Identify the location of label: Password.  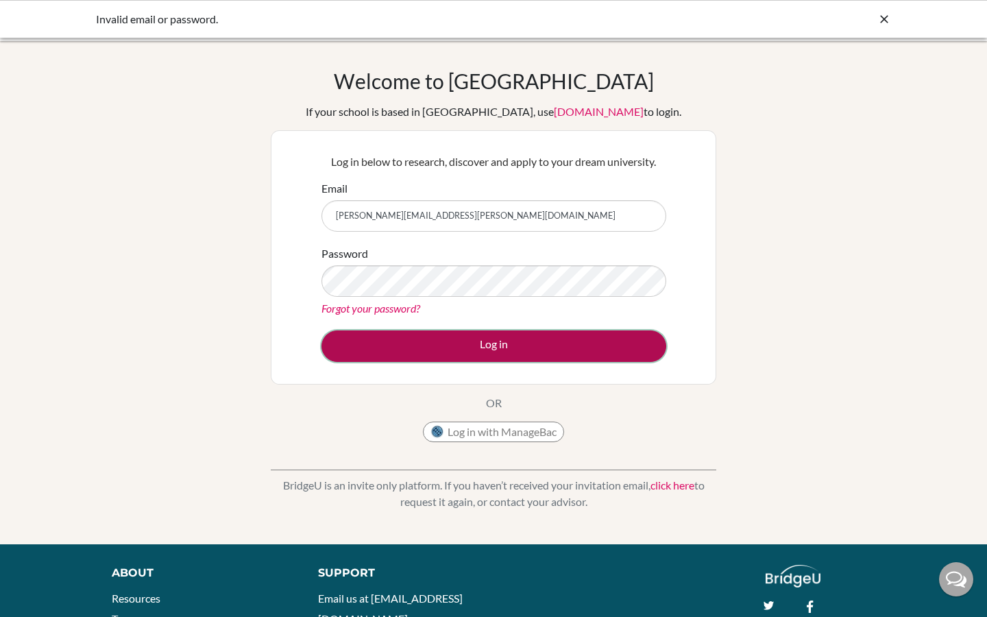
(345, 254).